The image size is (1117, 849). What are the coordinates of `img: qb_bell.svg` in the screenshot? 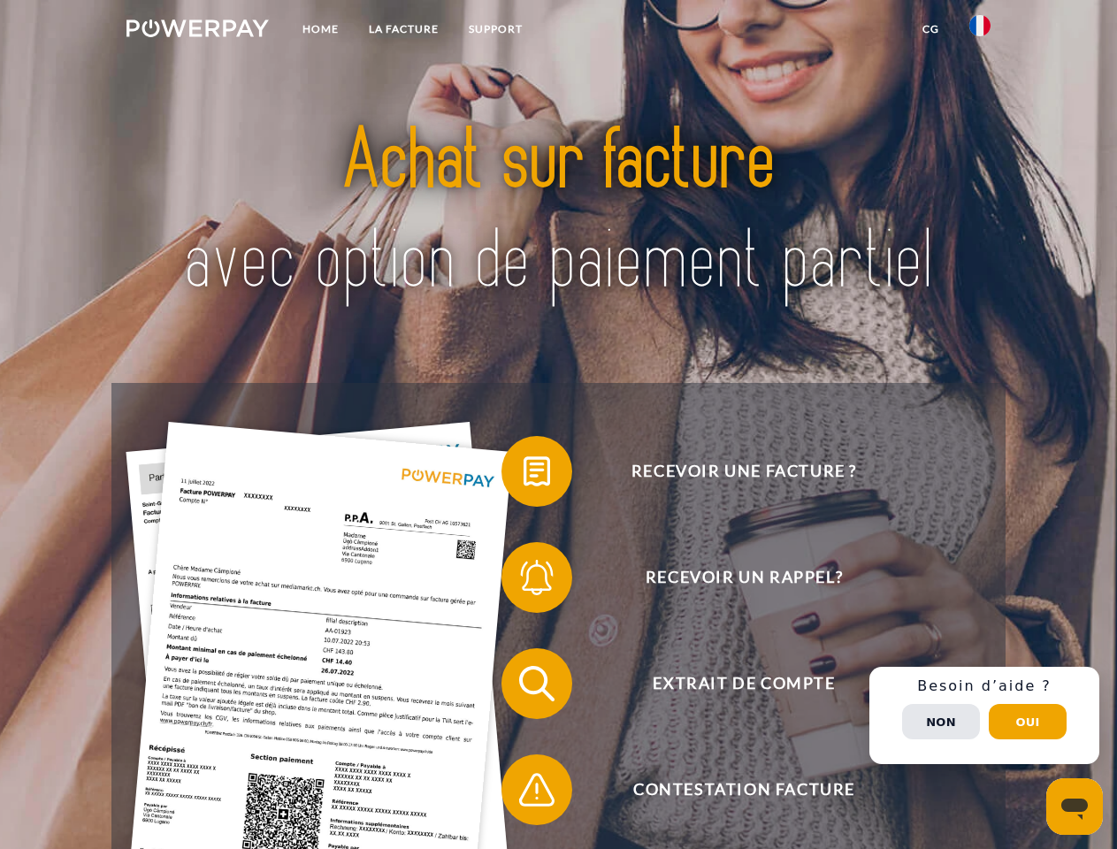 It's located at (537, 577).